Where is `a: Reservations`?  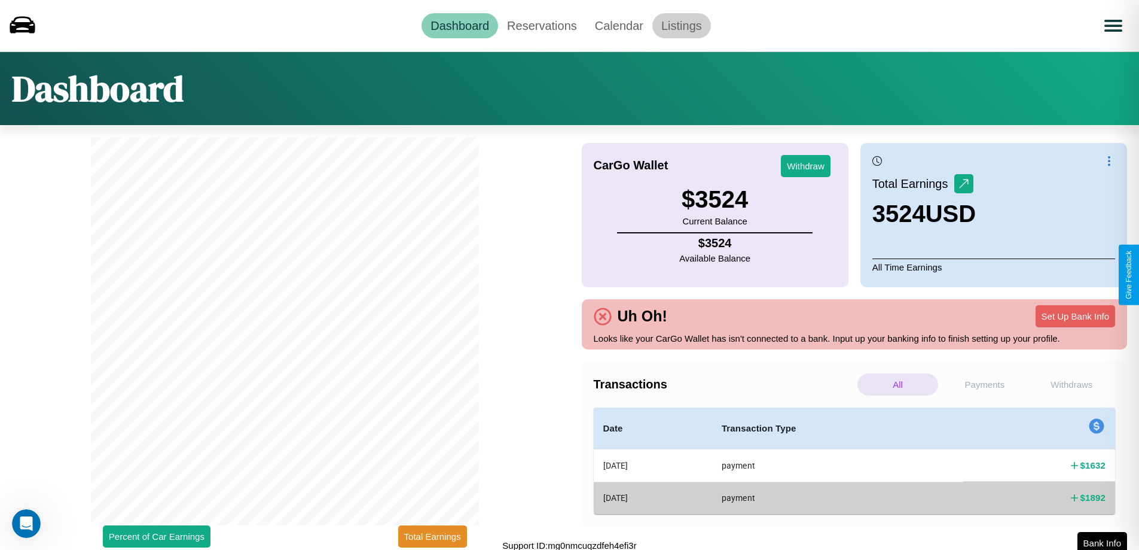
a: Reservations is located at coordinates (542, 26).